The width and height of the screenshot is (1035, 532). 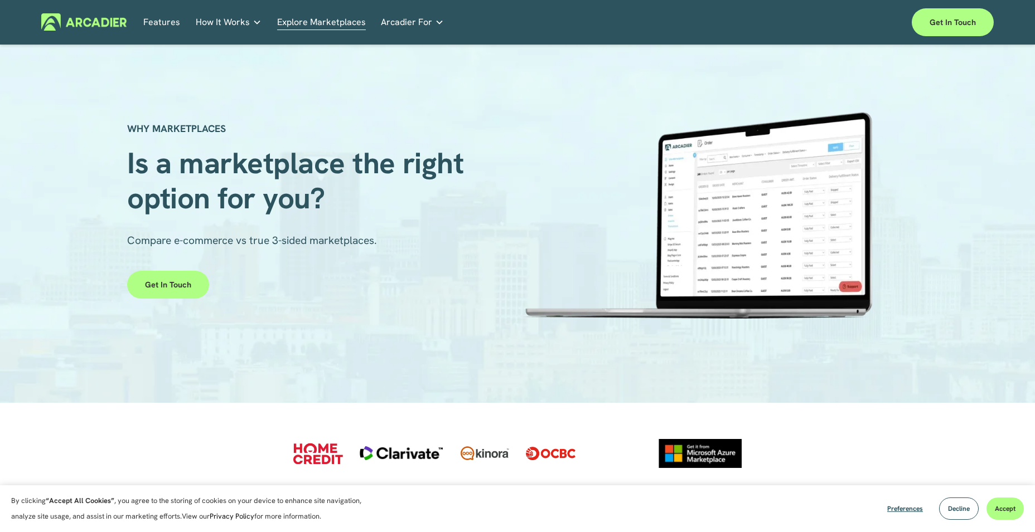 I want to click on span: Decline, so click(x=958, y=509).